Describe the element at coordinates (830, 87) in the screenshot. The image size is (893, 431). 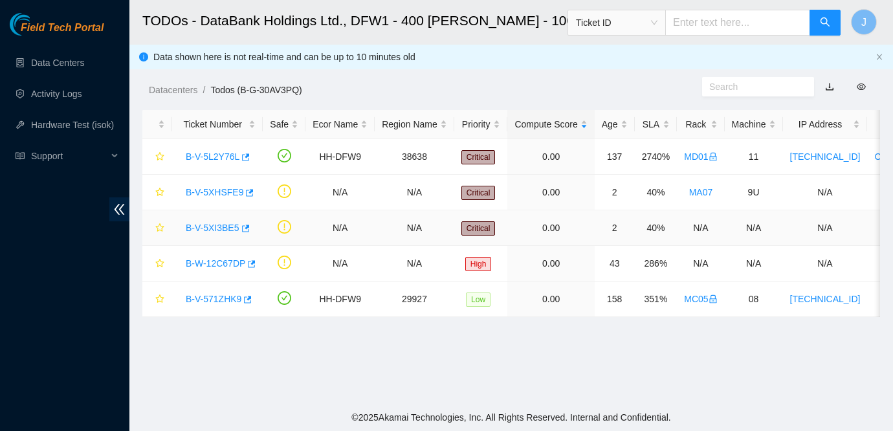
I see `button: download` at that location.